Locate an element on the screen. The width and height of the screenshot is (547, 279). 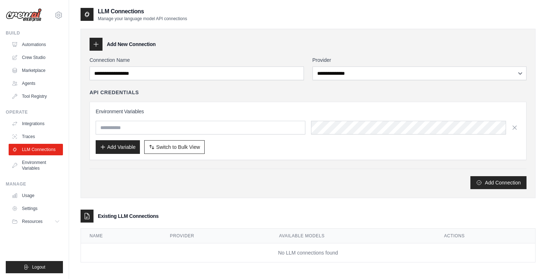
a: Traces is located at coordinates (36, 137).